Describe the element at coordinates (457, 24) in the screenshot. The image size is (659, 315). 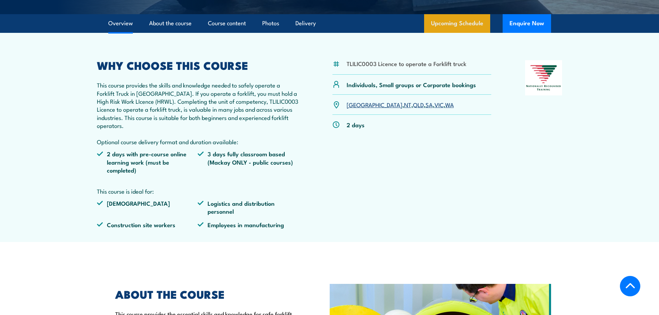
I see `a: Upcoming Schedule` at that location.